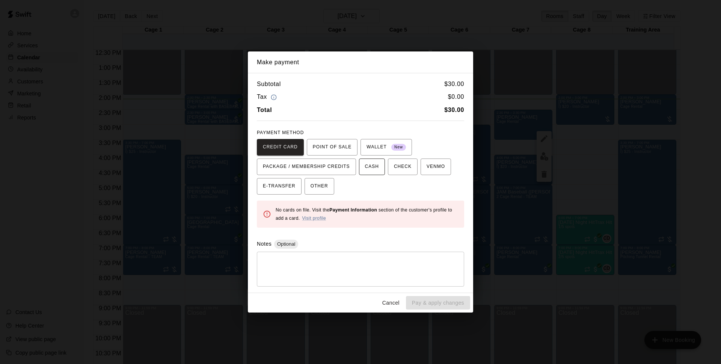 Image resolution: width=721 pixels, height=364 pixels. Describe the element at coordinates (403, 167) in the screenshot. I see `button: CHECK` at that location.